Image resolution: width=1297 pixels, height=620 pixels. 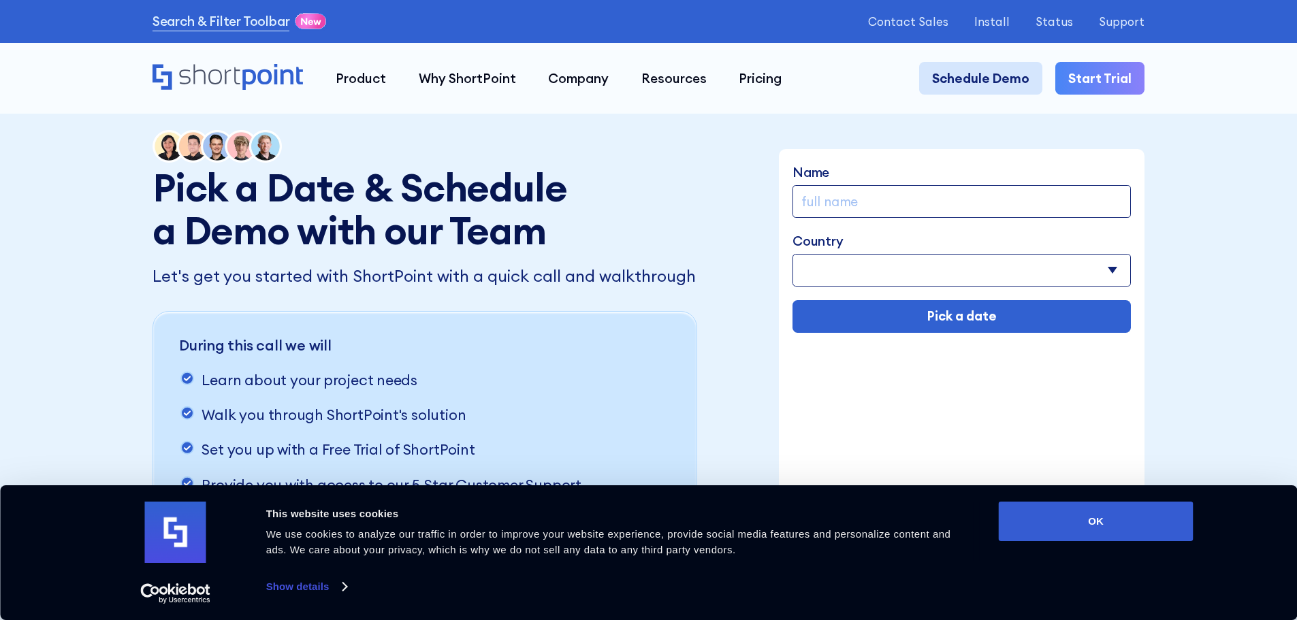 What do you see at coordinates (578, 78) in the screenshot?
I see `div: Company` at bounding box center [578, 78].